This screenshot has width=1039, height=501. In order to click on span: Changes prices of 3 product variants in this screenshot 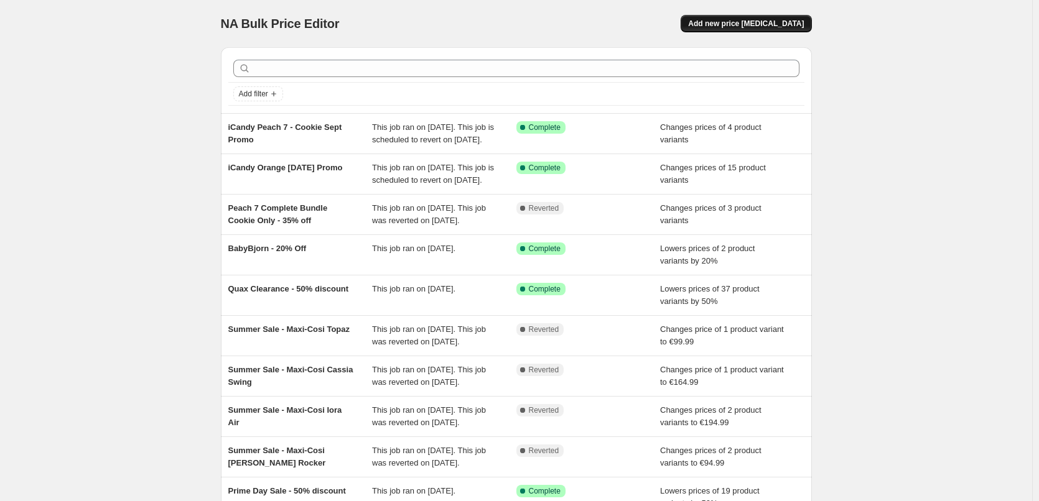, I will do `click(710, 214)`.